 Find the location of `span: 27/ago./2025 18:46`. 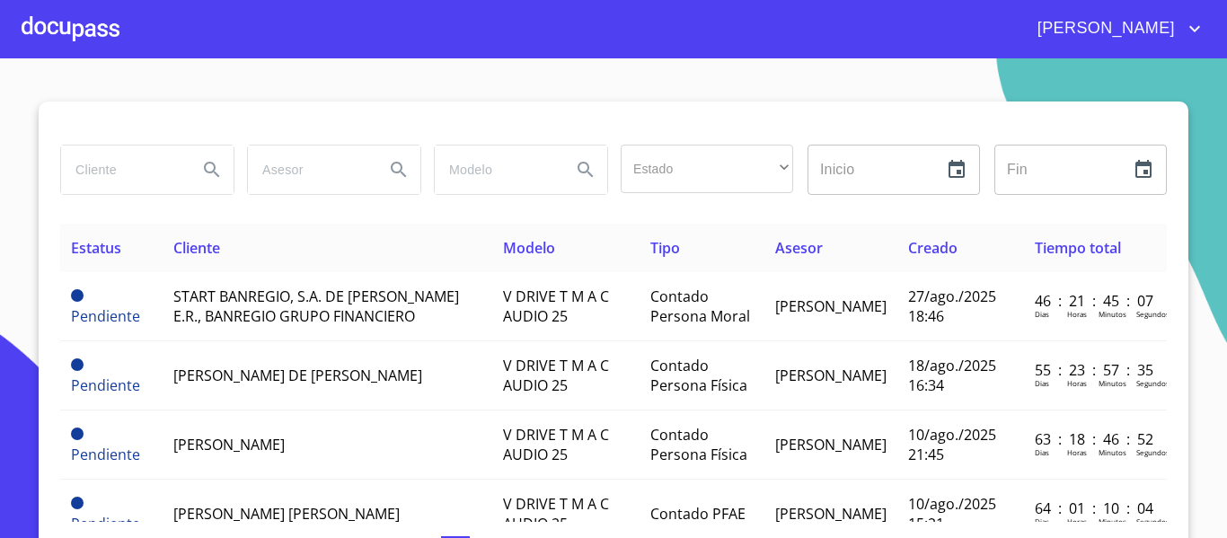

span: 27/ago./2025 18:46 is located at coordinates (952, 306).